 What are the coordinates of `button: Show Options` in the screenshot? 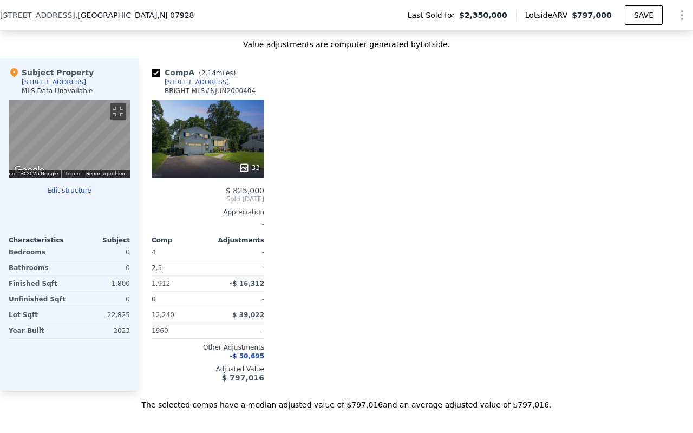 It's located at (682, 15).